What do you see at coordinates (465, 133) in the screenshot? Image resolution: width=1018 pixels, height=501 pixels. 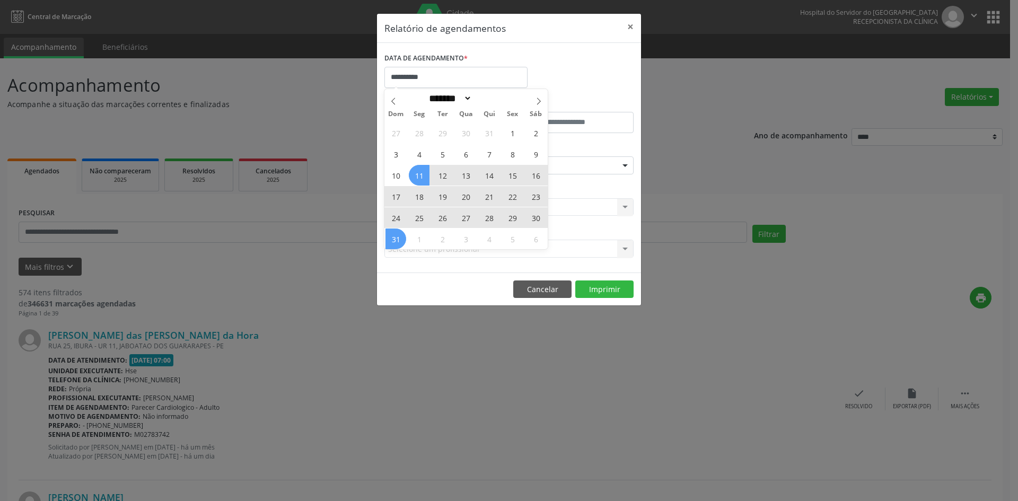 I see `span: Julho 30, 2025` at bounding box center [465, 133].